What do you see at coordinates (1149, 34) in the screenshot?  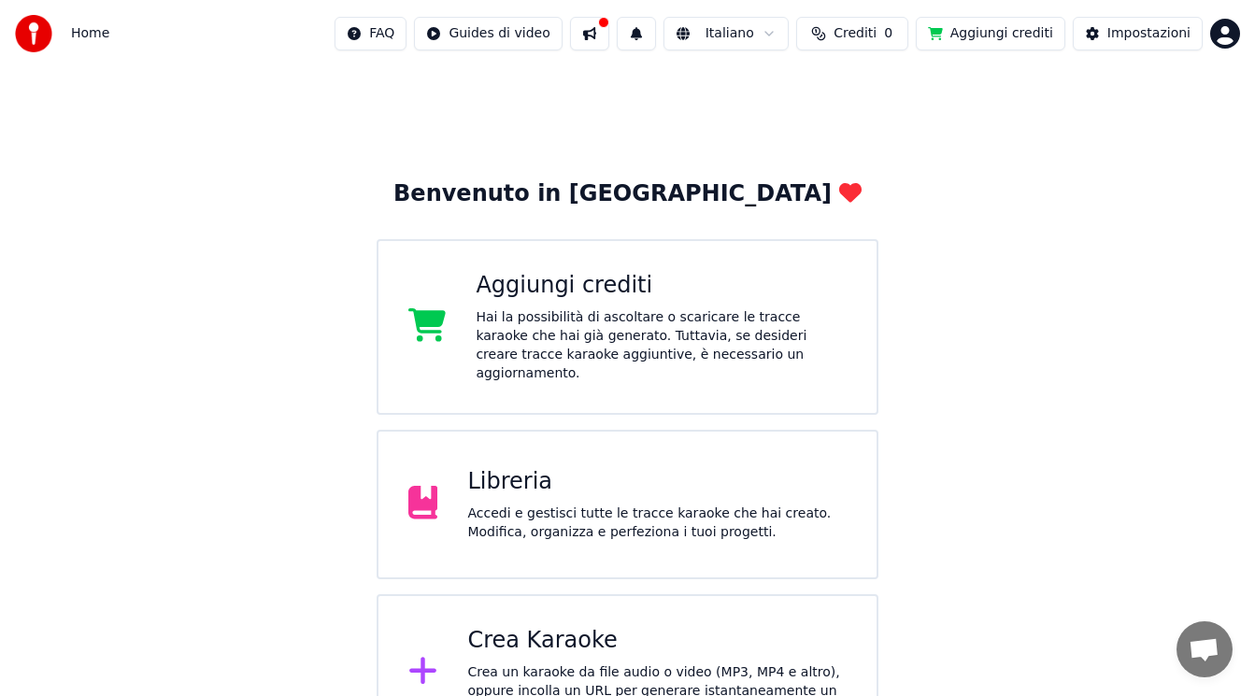 I see `div: Impostazioni` at bounding box center [1149, 34].